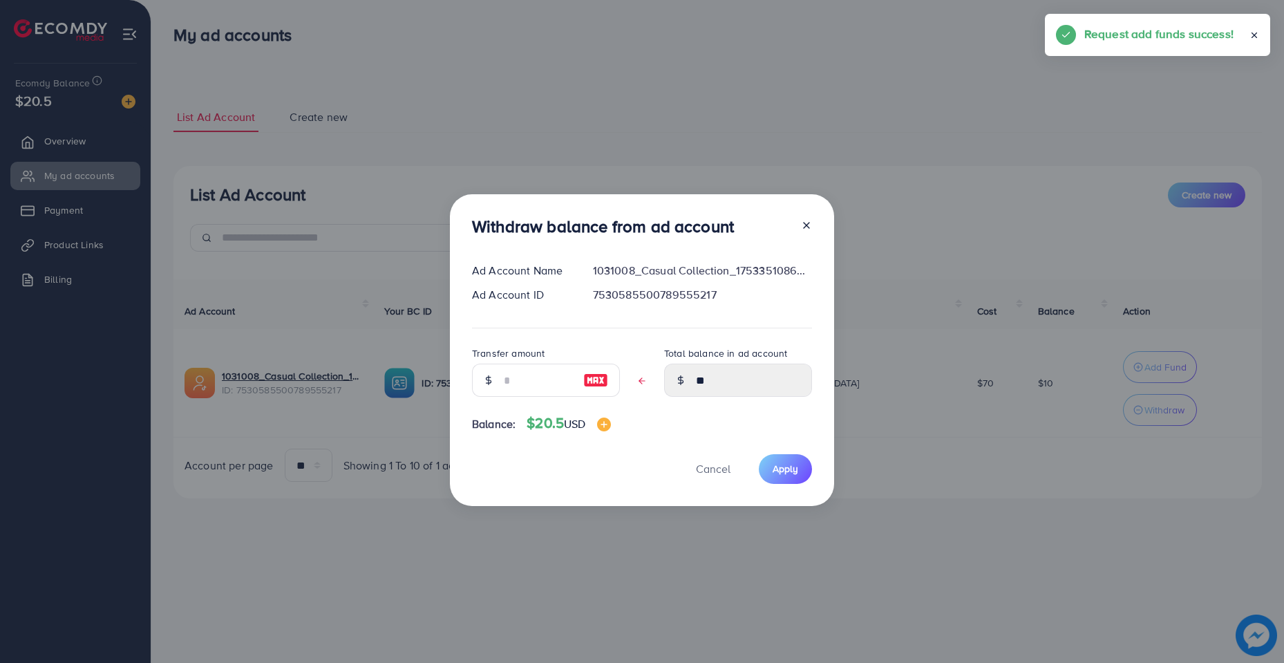 The height and width of the screenshot is (663, 1284). Describe the element at coordinates (713, 469) in the screenshot. I see `span: Cancel` at that location.